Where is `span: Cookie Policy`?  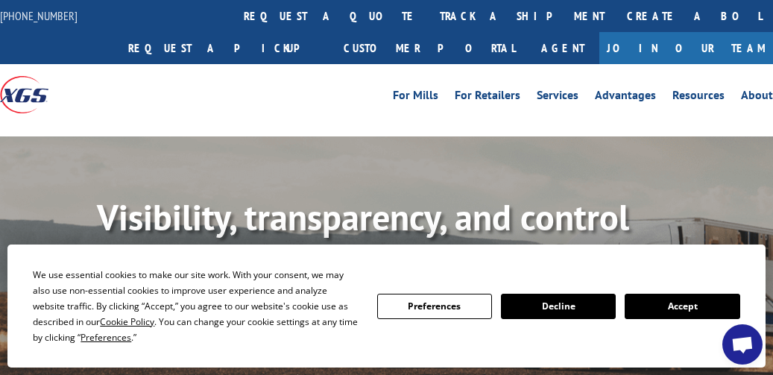 span: Cookie Policy is located at coordinates (127, 321).